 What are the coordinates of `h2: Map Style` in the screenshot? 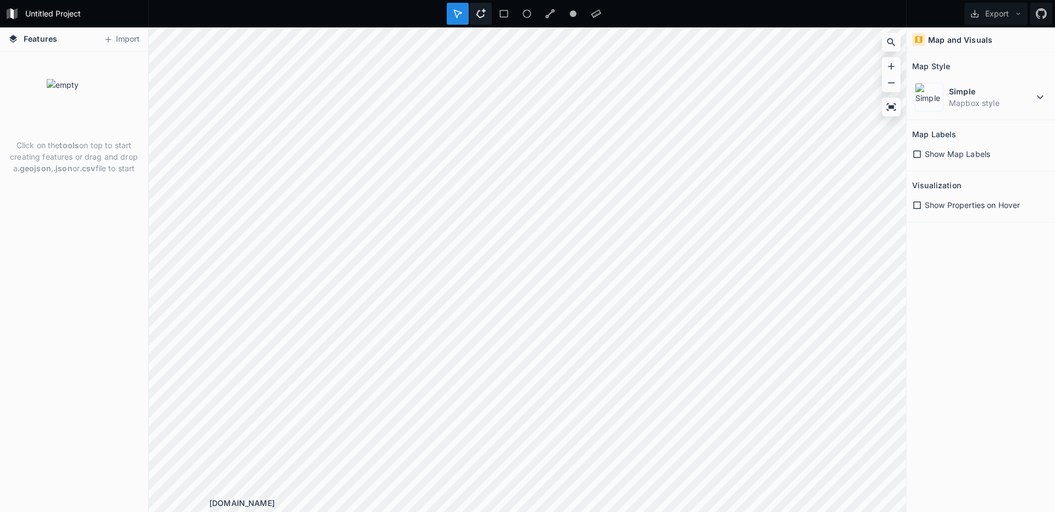 It's located at (930, 66).